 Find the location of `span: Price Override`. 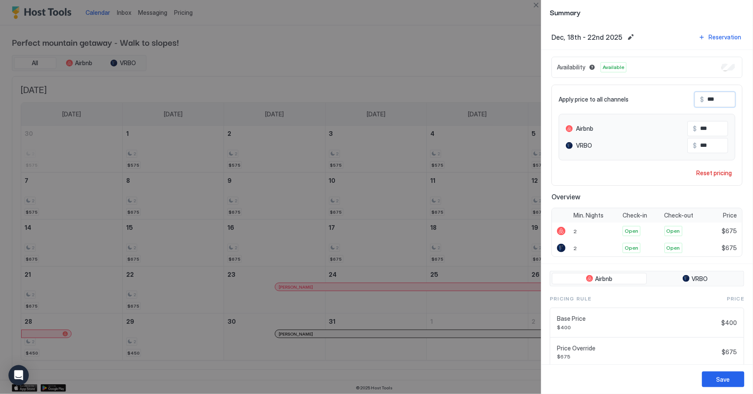

span: Price Override is located at coordinates (638, 348).